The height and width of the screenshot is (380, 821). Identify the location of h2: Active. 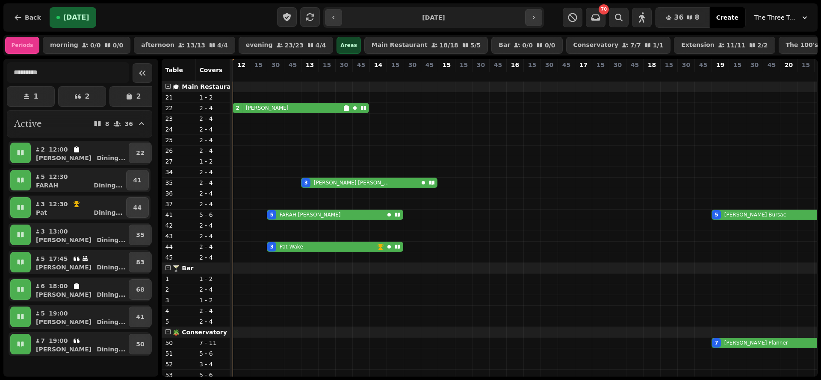
(28, 124).